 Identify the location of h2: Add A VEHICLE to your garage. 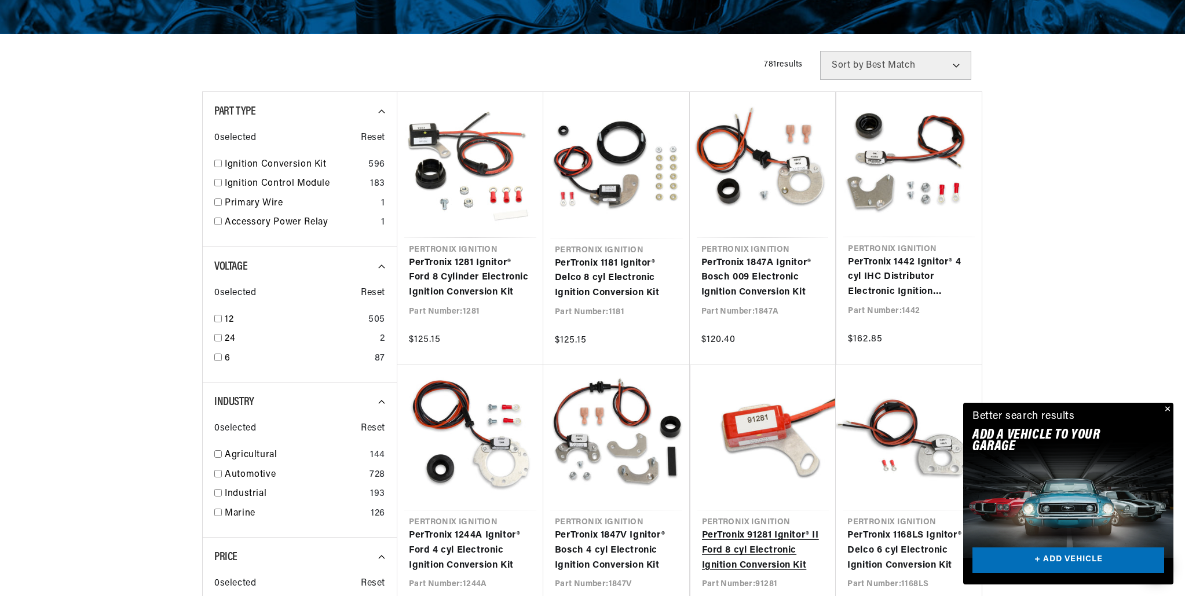
(1053, 441).